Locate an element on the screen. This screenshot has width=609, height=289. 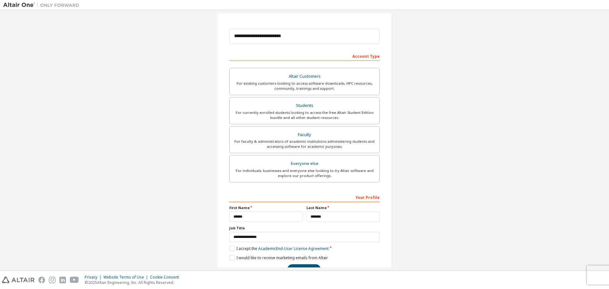
img: facebook.svg is located at coordinates (42, 280).